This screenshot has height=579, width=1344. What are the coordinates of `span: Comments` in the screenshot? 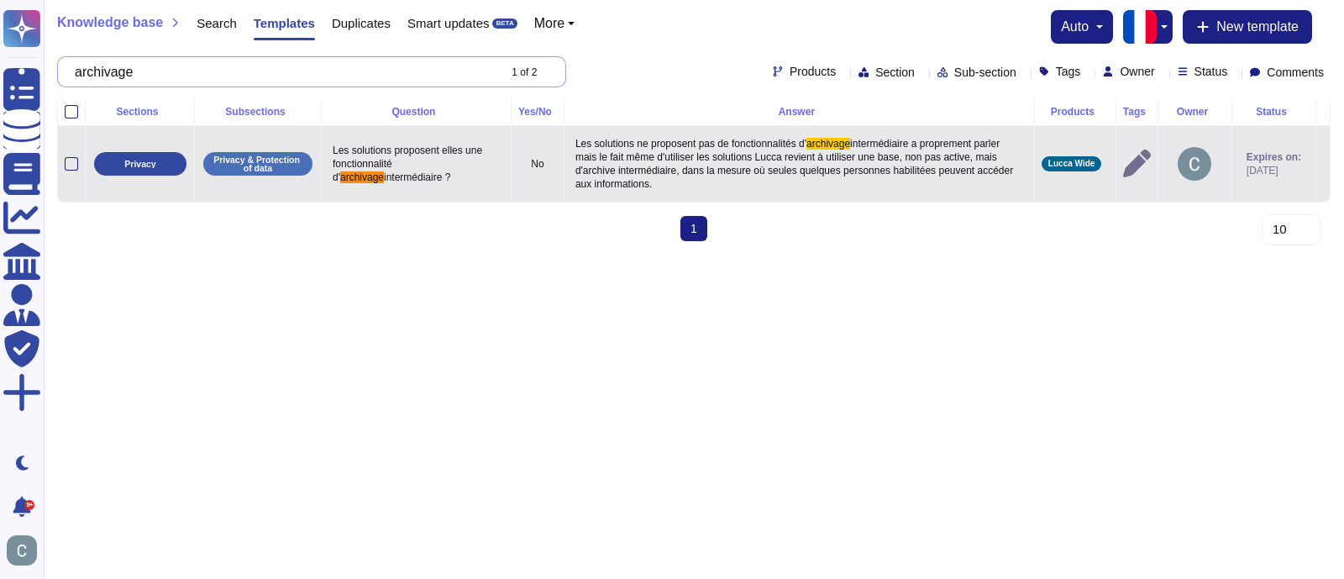 It's located at (1296, 72).